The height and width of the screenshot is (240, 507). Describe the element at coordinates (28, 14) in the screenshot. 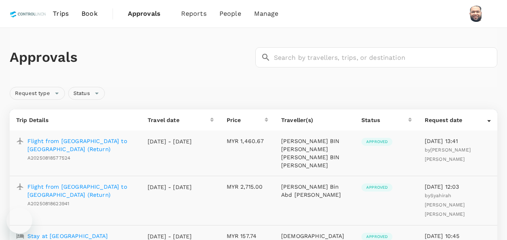

I see `img: Control Union Malaysia Sdn. Bhd.` at that location.